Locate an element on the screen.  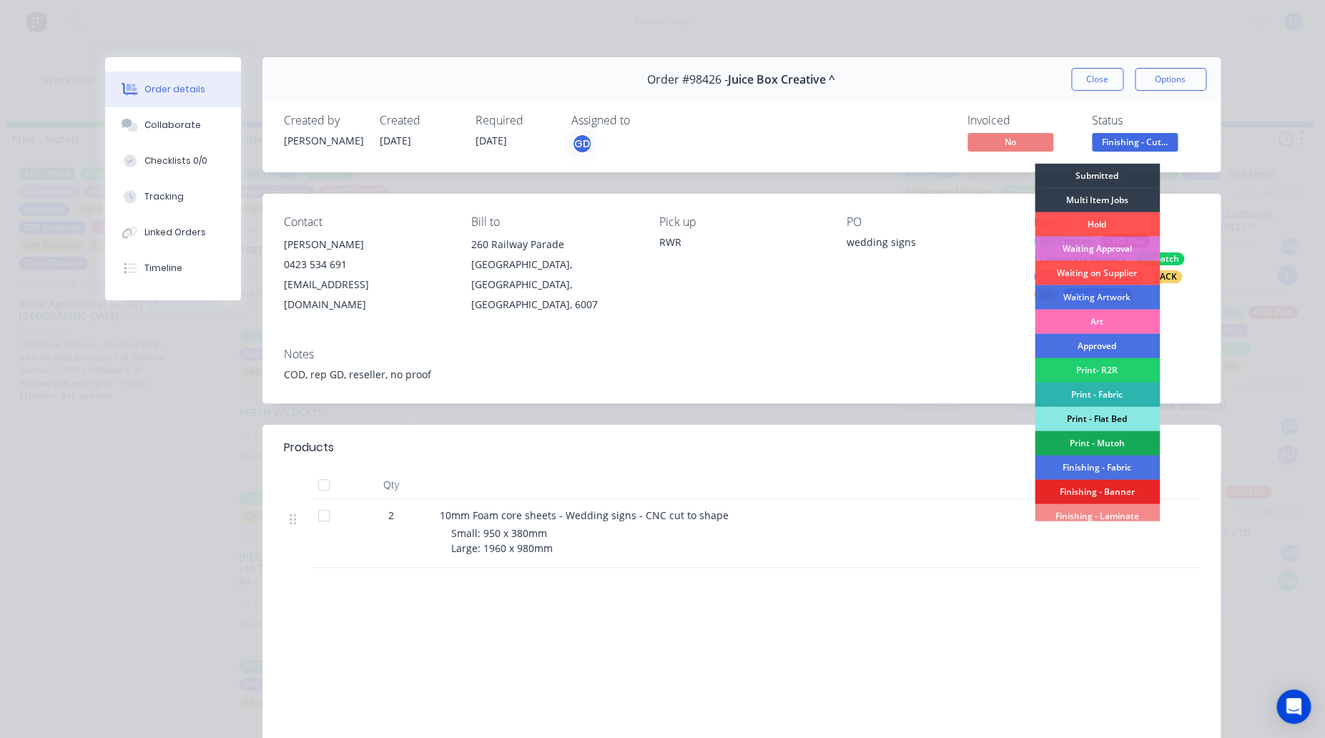
span: No is located at coordinates (1010, 142).